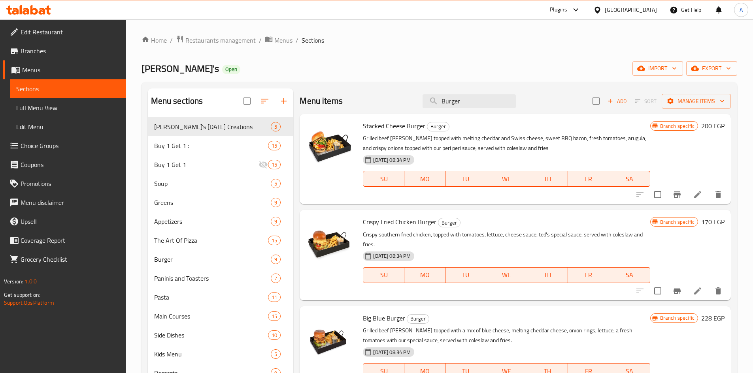 The height and width of the screenshot is (373, 753). I want to click on div: Pasta11, so click(220, 297).